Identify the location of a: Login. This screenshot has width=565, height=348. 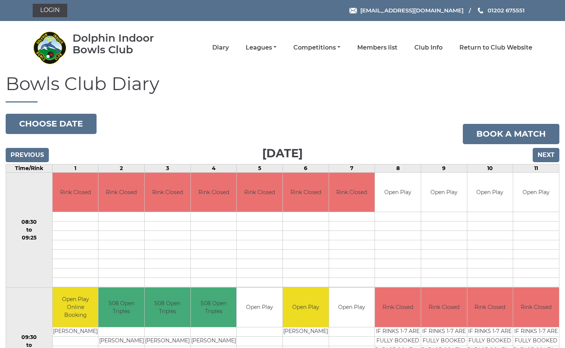
(50, 11).